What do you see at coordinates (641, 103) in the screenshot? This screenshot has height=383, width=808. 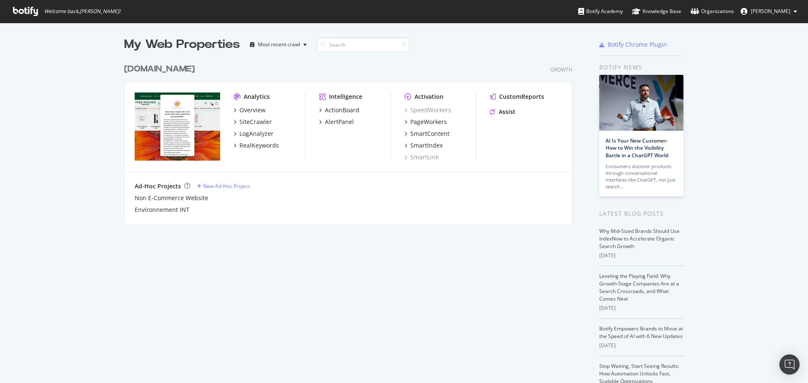 I see `img: AI Is Your New Customer: How to Win the Visibility Battle in a ChatGPT World` at bounding box center [641, 103].